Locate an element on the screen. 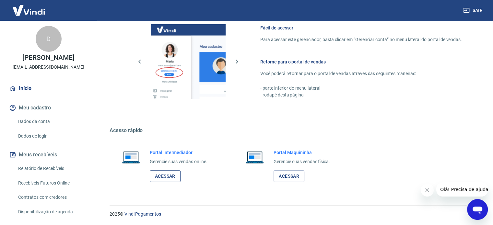  a: Disponibilização de agenda is located at coordinates (52, 212).